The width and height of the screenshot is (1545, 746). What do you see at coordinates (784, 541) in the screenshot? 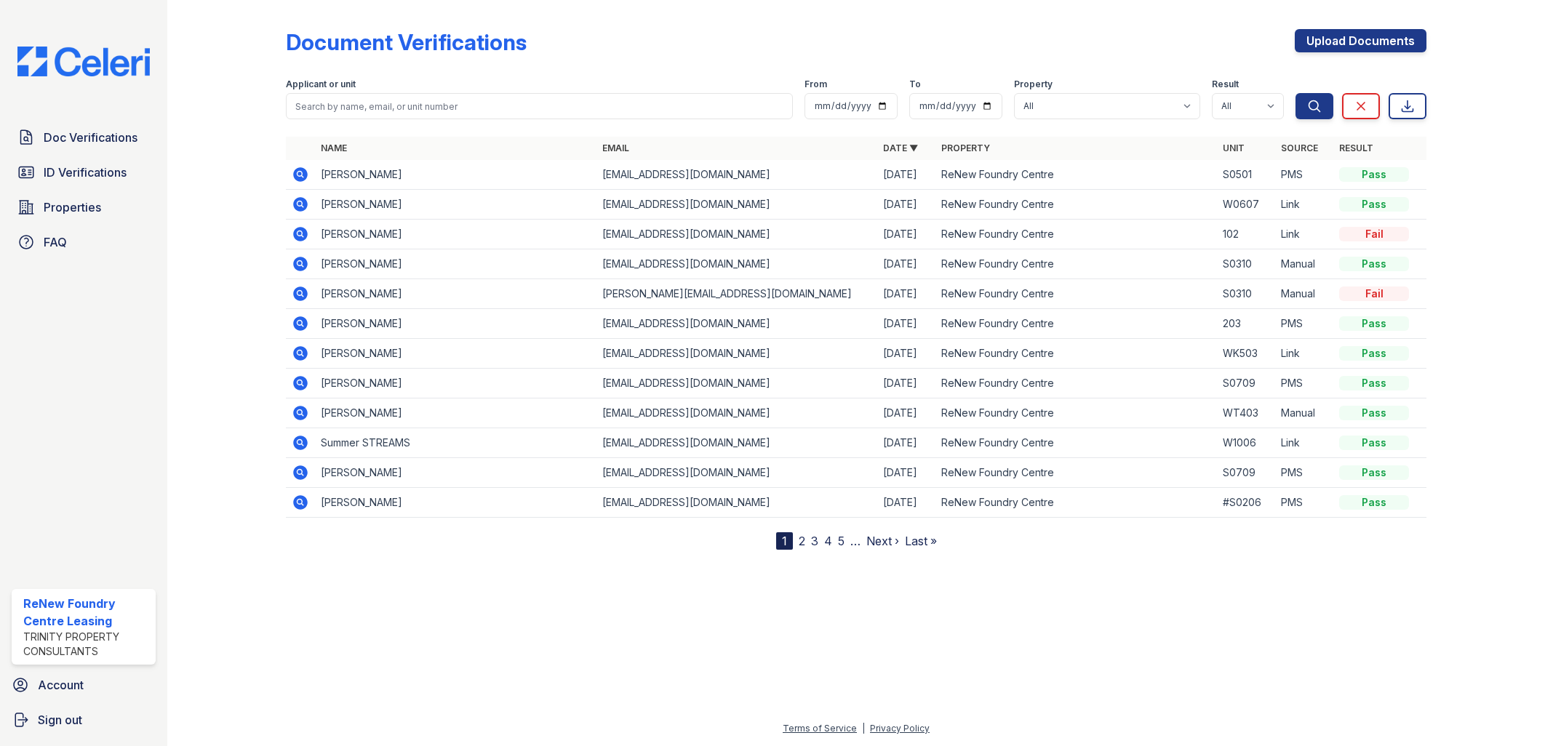
I see `div: 1` at bounding box center [784, 541].